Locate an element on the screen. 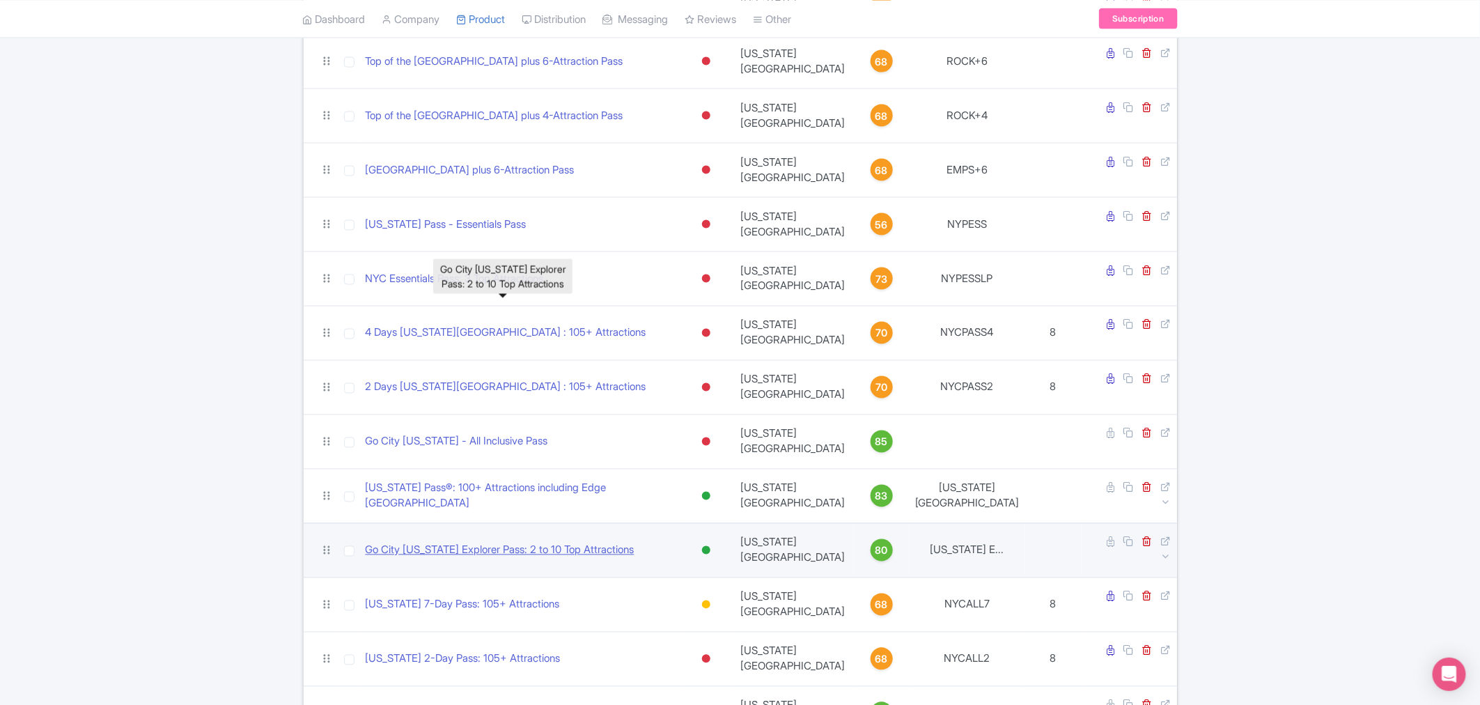  a: 85 is located at coordinates (882, 442).